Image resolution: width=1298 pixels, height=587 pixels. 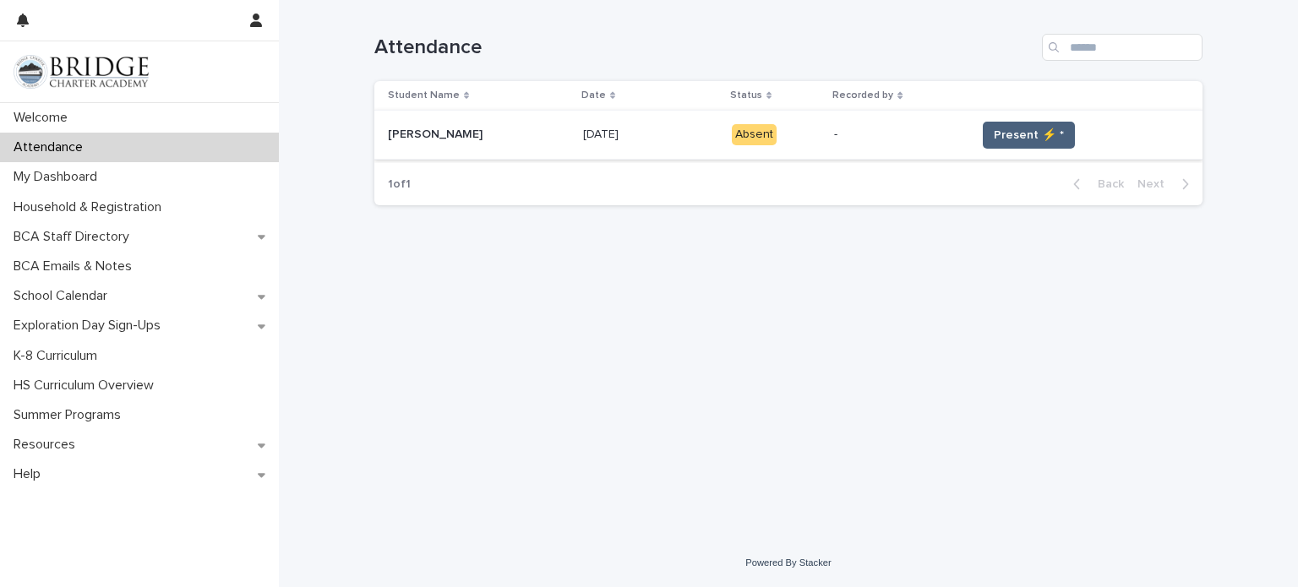 What do you see at coordinates (74, 237) in the screenshot?
I see `p: BCA Staff Directory` at bounding box center [74, 237].